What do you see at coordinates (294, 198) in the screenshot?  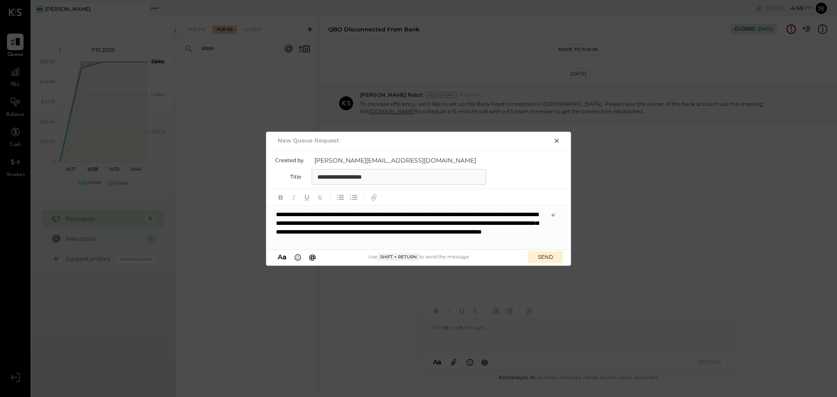 I see `button: Italic` at bounding box center [294, 198].